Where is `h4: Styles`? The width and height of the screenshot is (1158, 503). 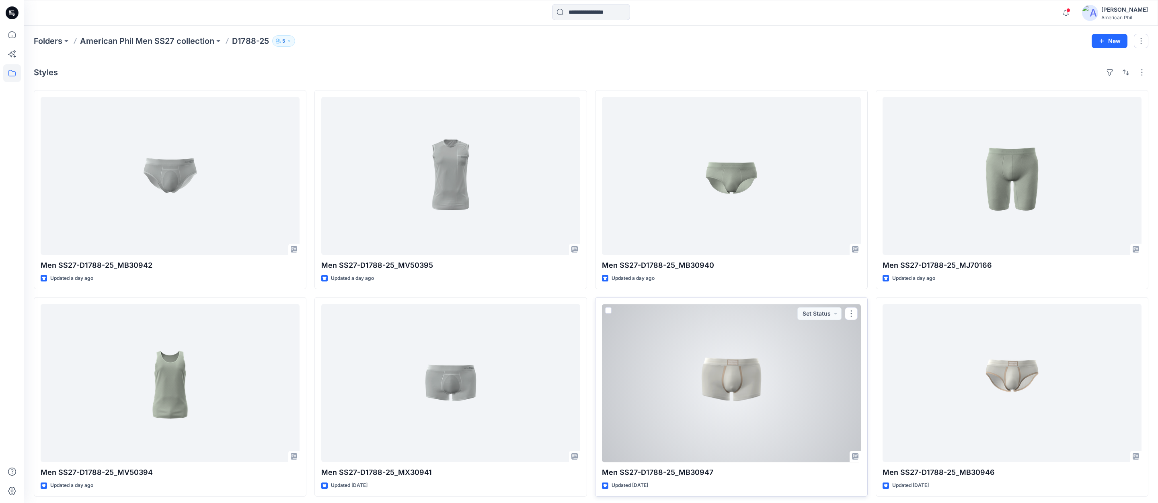
h4: Styles is located at coordinates (46, 72).